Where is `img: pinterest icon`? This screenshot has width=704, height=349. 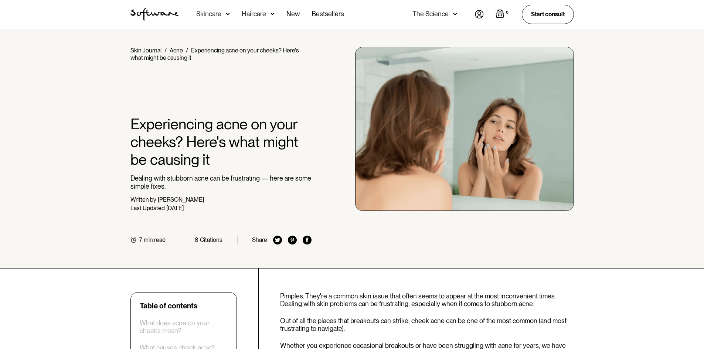
img: pinterest icon is located at coordinates (292, 240).